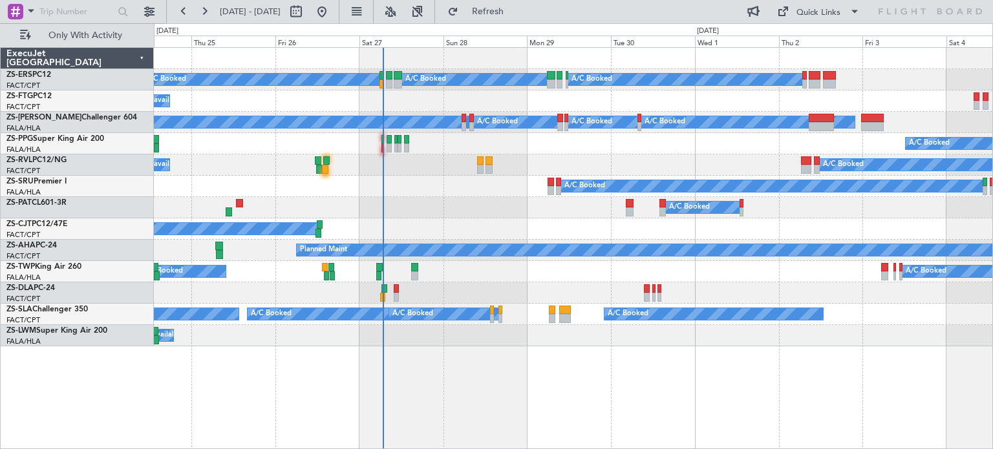 This screenshot has width=993, height=449. I want to click on span: ZS-FTG, so click(19, 96).